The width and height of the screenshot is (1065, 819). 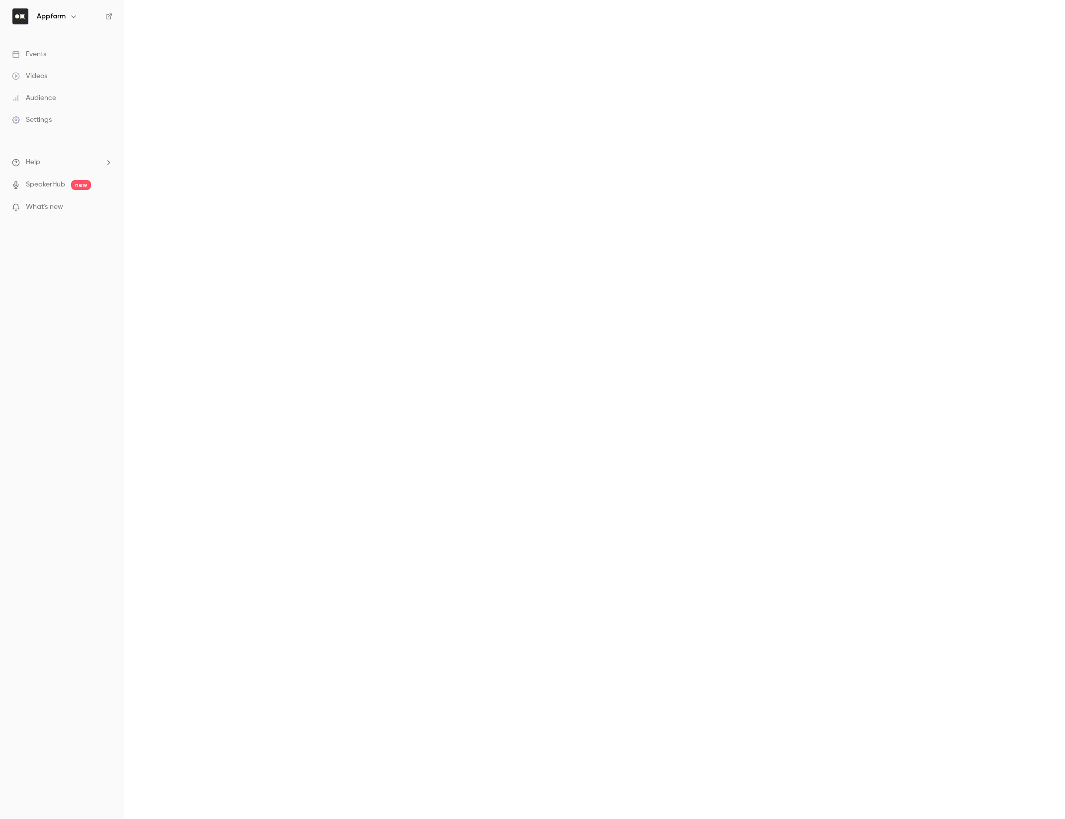 What do you see at coordinates (29, 76) in the screenshot?
I see `div: Videos` at bounding box center [29, 76].